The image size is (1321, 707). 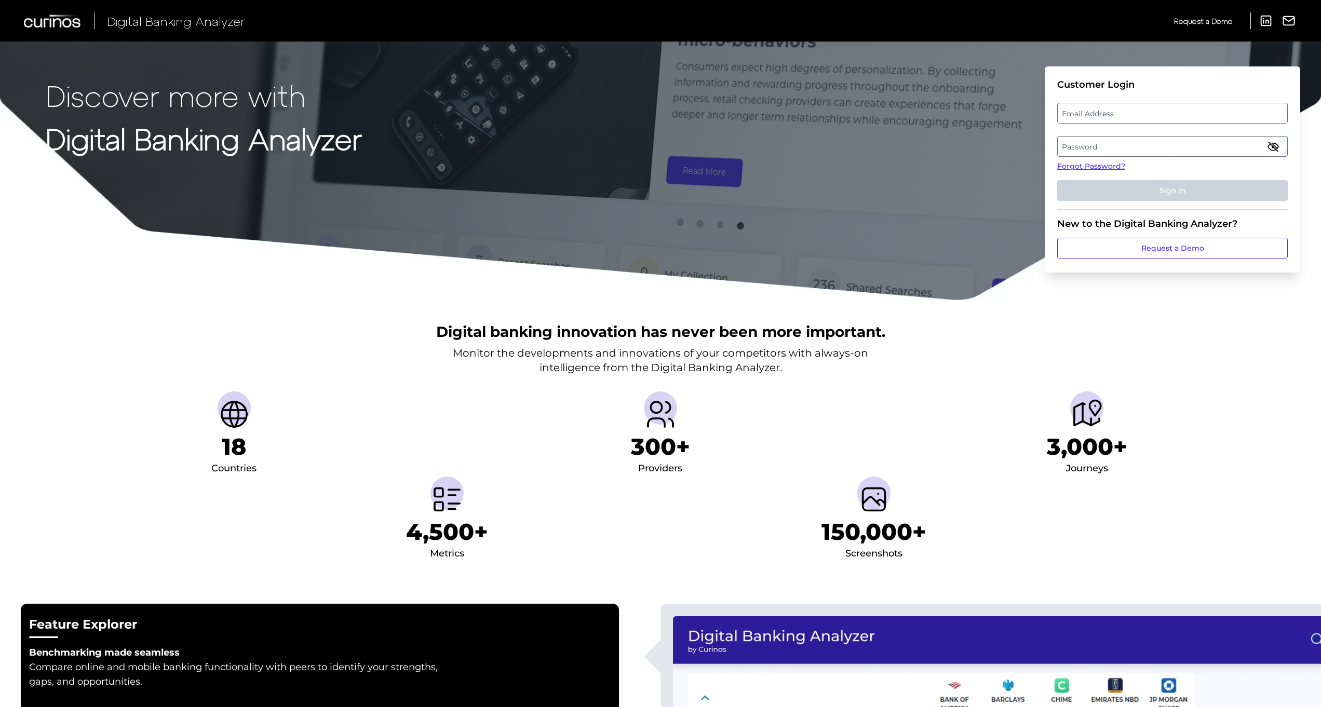 I want to click on div: New to the Digital Banking Analyzer?, so click(x=1173, y=224).